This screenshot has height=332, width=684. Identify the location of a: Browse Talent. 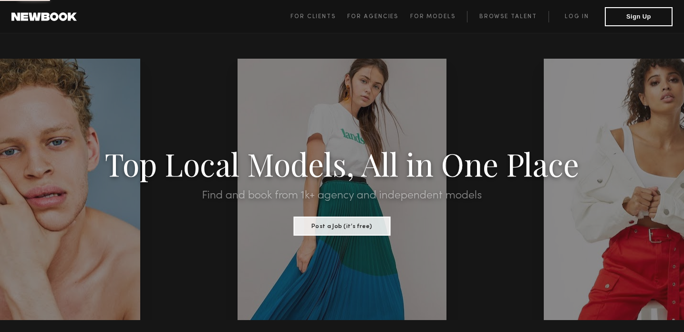
(507, 17).